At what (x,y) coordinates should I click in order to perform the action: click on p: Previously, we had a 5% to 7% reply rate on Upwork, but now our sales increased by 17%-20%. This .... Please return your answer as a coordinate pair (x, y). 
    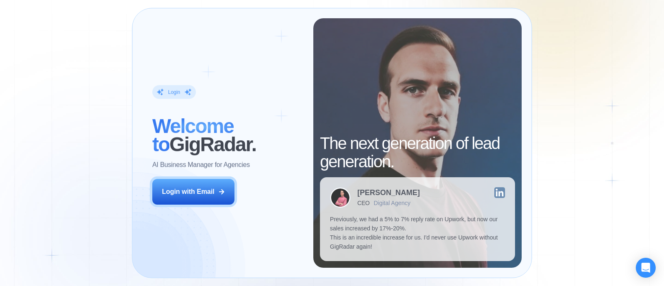
    Looking at the image, I should click on (417, 233).